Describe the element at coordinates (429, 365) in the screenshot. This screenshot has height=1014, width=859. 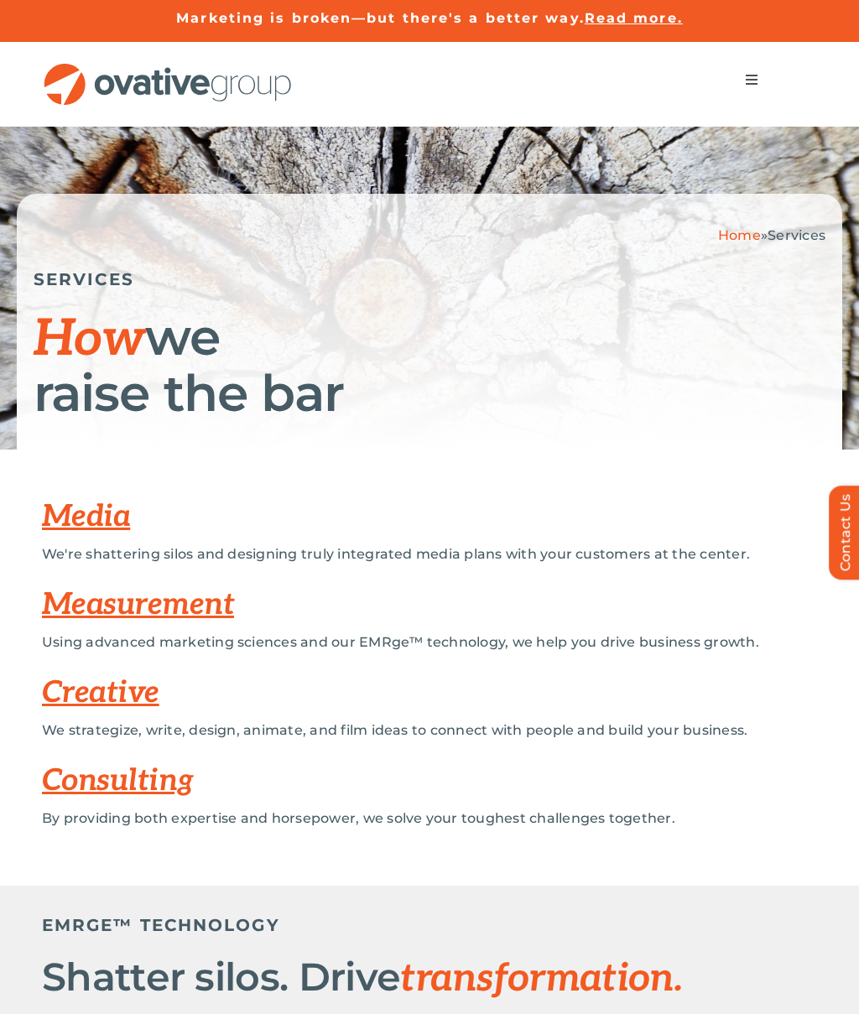
I see `h1: we raise the bar` at that location.